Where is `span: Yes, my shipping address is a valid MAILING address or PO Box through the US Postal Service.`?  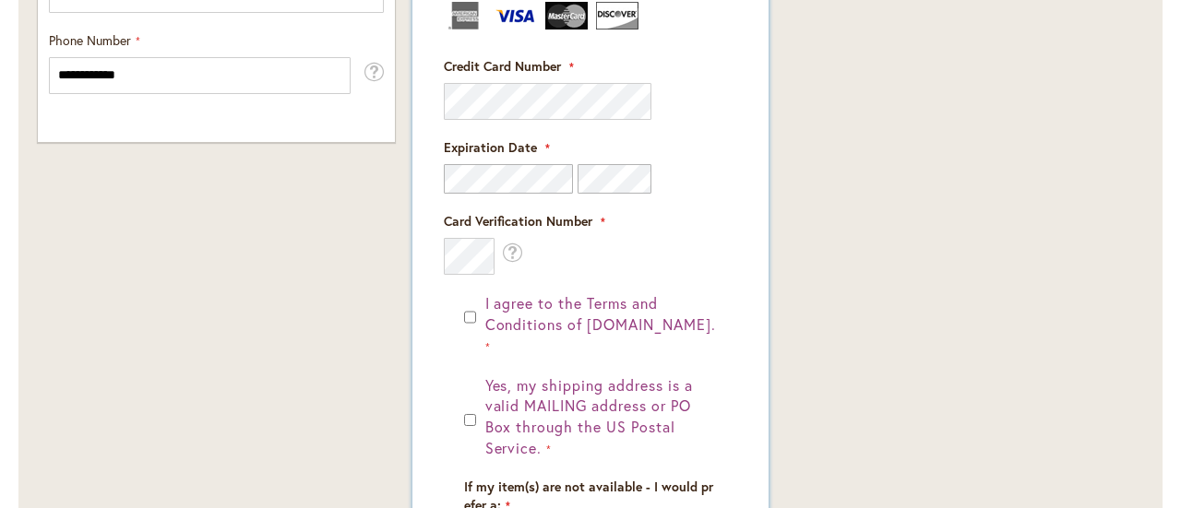 span: Yes, my shipping address is a valid MAILING address or PO Box through the US Postal Service. is located at coordinates (589, 417).